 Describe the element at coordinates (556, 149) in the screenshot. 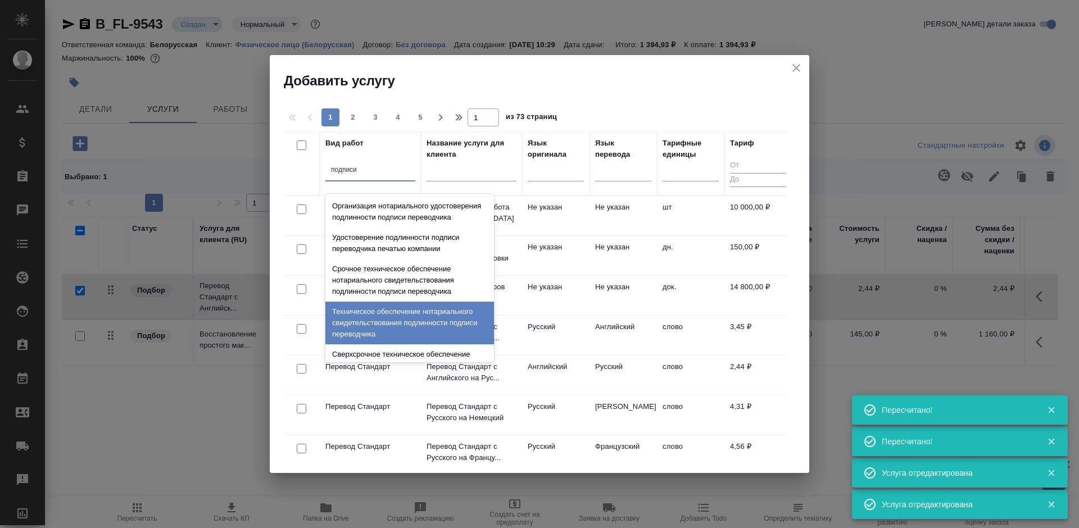

I see `div: Язык оригинала` at that location.